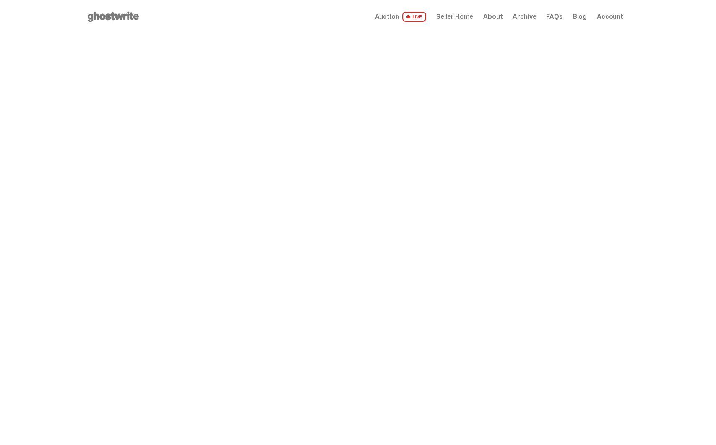 The height and width of the screenshot is (445, 716). Describe the element at coordinates (493, 17) in the screenshot. I see `a: About` at that location.